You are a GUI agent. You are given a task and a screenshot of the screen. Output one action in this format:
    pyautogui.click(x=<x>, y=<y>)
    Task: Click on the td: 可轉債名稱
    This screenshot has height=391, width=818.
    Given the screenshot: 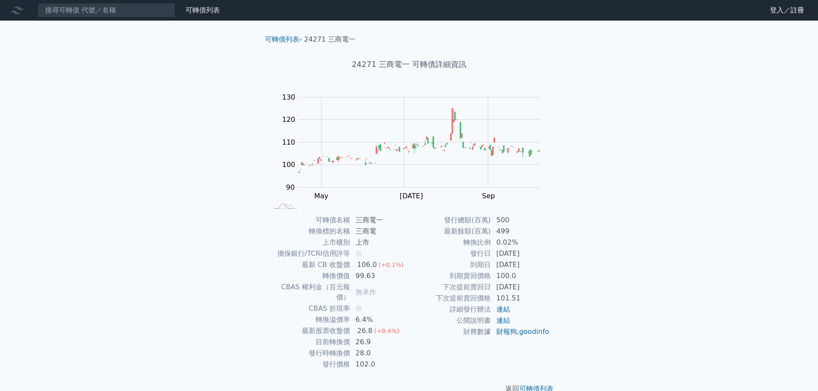 What is the action you would take?
    pyautogui.click(x=309, y=220)
    